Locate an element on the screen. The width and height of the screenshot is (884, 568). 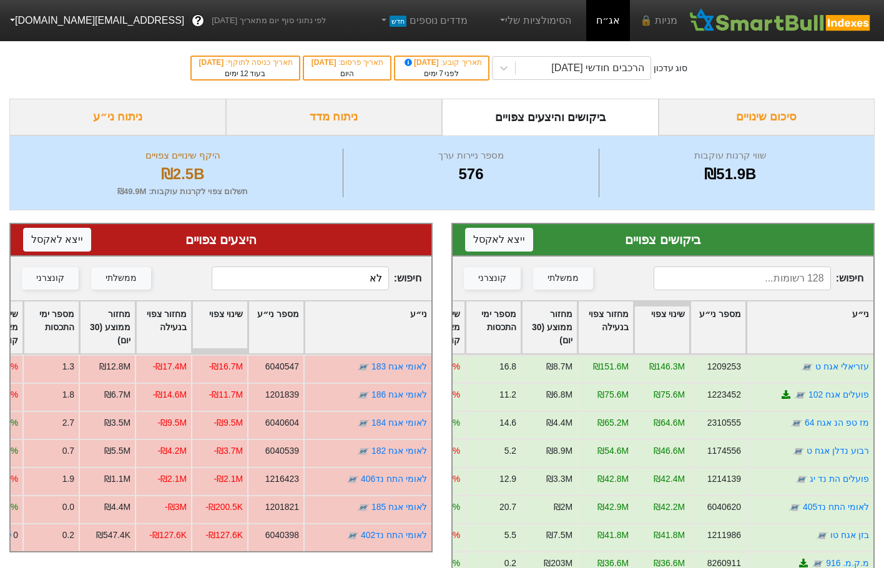
a: לאומי התח נד405 is located at coordinates (836, 507).